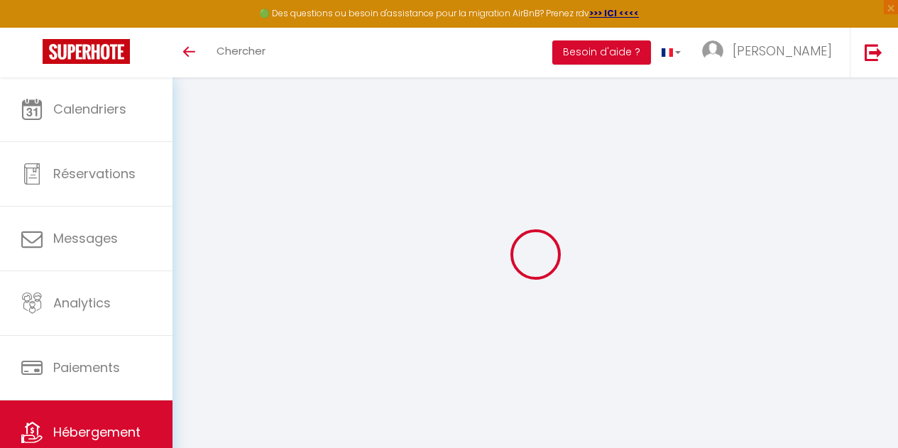  I want to click on img: logout, so click(873, 52).